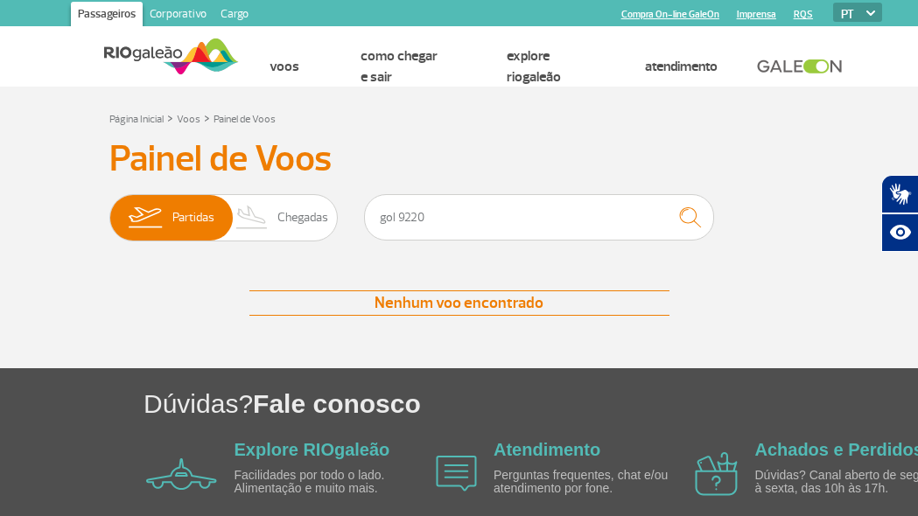 The image size is (918, 516). I want to click on img: slider-desembarque, so click(252, 218).